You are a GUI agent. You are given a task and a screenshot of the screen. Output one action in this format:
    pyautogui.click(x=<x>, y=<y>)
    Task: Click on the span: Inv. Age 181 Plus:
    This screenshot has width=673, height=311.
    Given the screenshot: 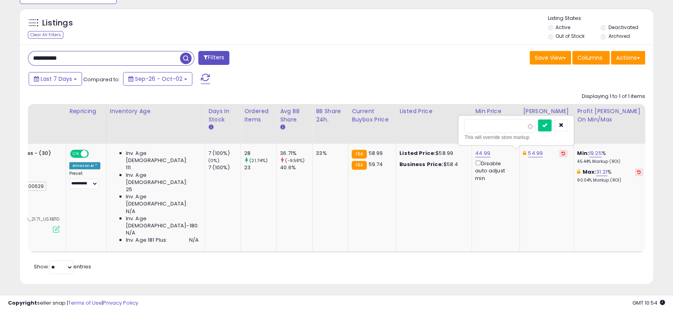 What is the action you would take?
    pyautogui.click(x=147, y=240)
    